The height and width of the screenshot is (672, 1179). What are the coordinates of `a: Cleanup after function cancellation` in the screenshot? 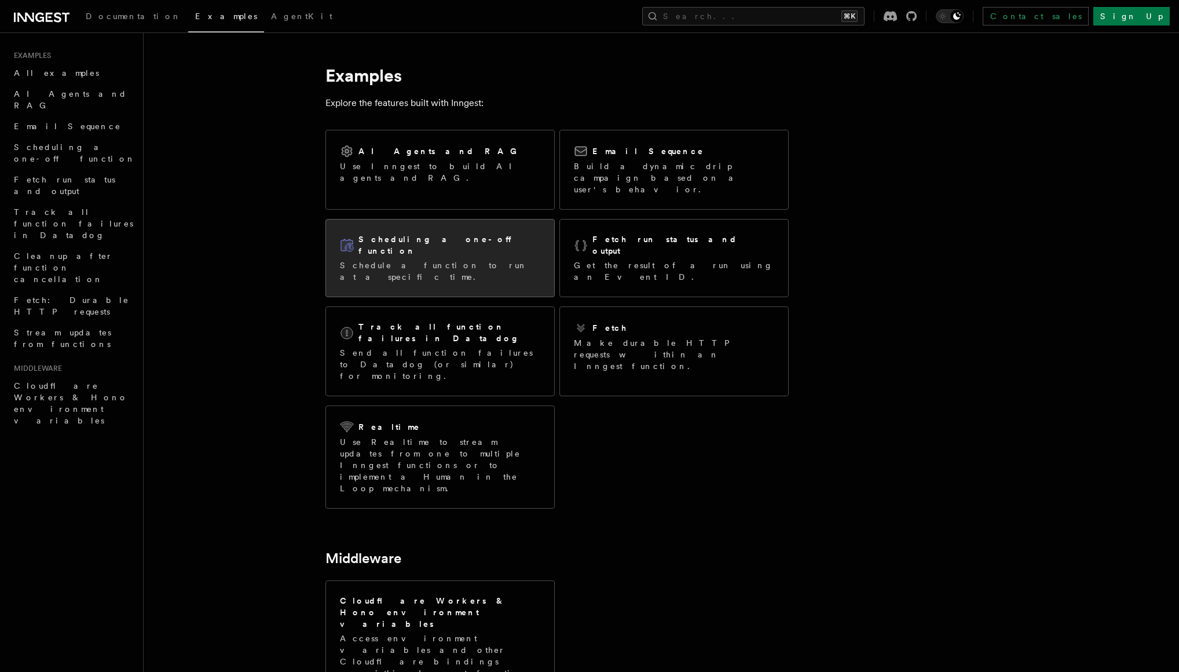 It's located at (72, 268).